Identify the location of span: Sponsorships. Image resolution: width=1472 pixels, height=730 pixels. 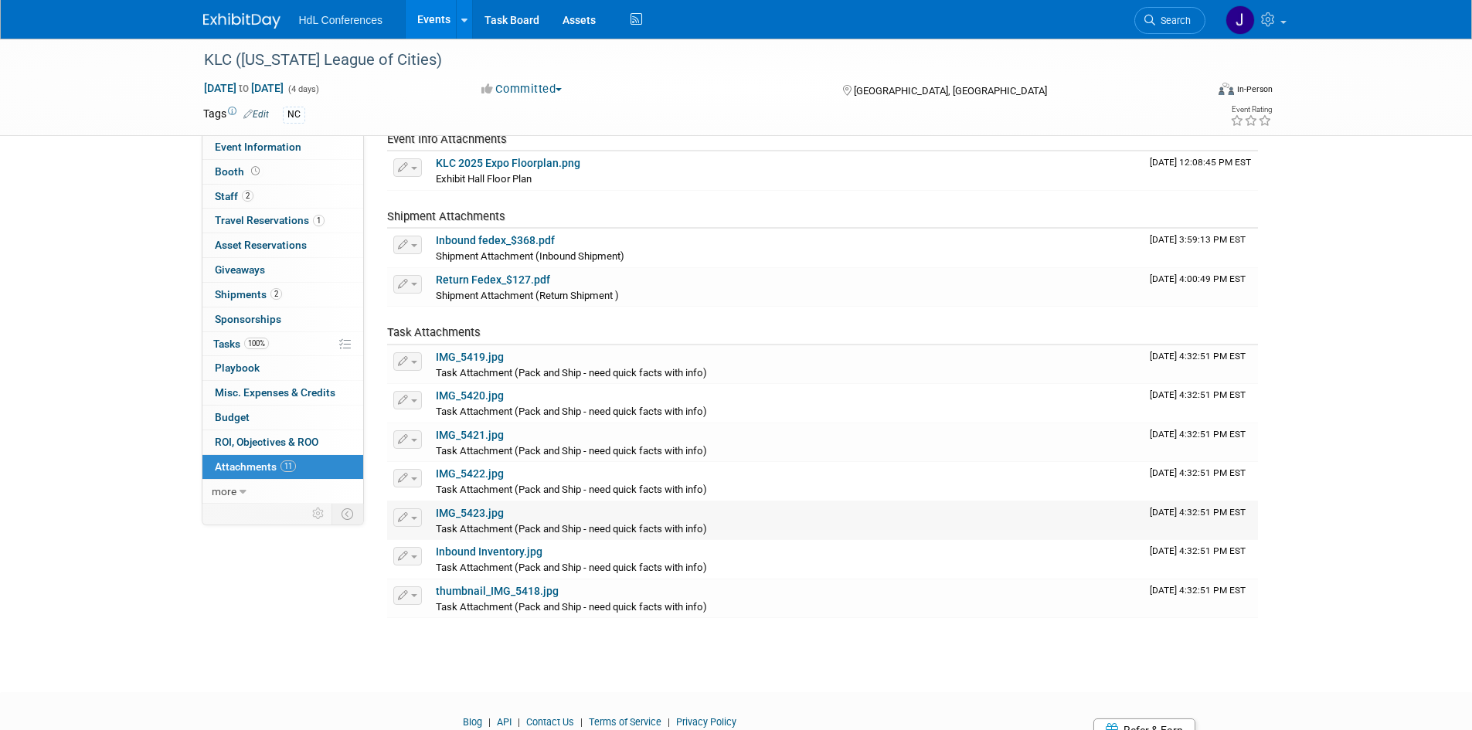
(248, 319).